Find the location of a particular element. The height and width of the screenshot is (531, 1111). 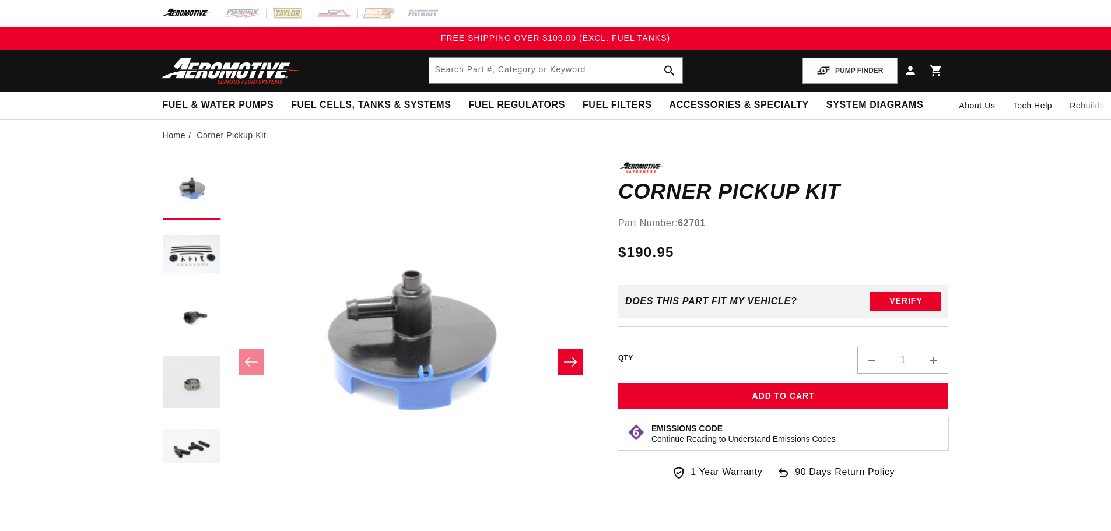

summary: Tech Help is located at coordinates (1032, 106).